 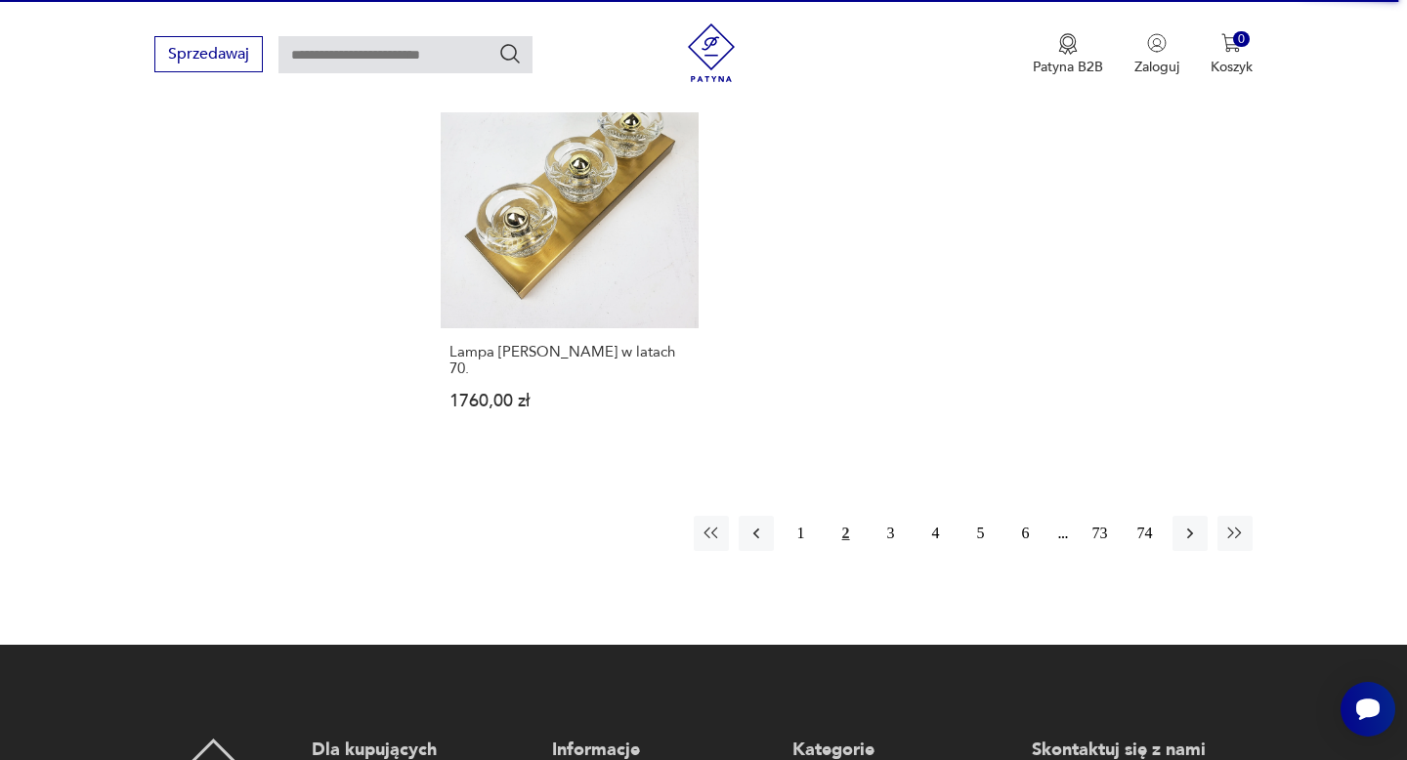 What do you see at coordinates (936, 533) in the screenshot?
I see `button: 4` at bounding box center [936, 533].